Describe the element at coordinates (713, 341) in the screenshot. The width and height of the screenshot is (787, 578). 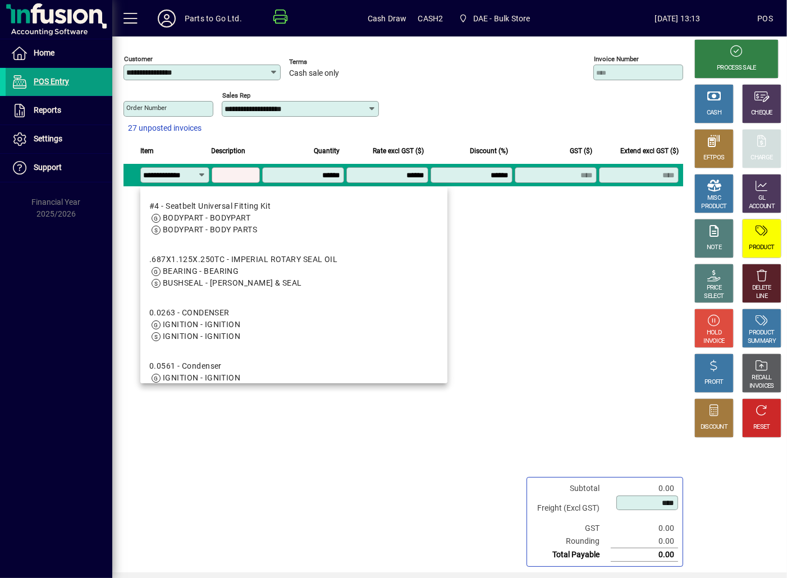
I see `div: INVOICE` at that location.